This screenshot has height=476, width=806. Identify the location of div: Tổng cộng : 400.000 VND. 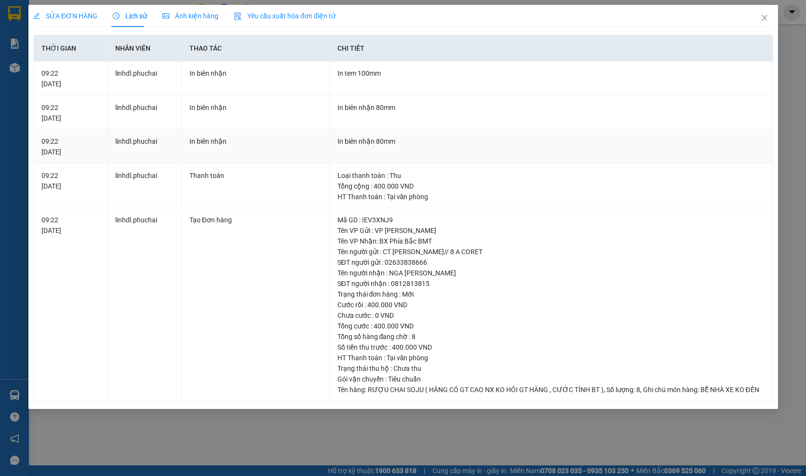
(551, 186).